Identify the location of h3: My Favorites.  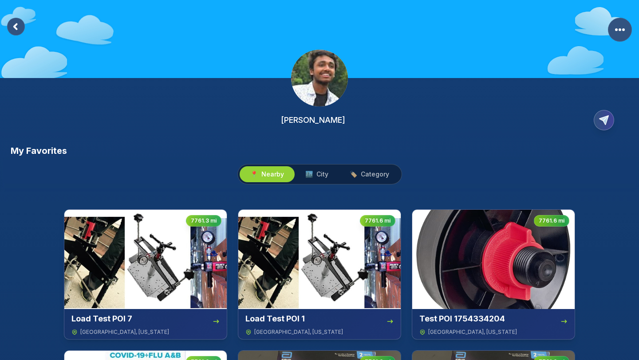
(39, 151).